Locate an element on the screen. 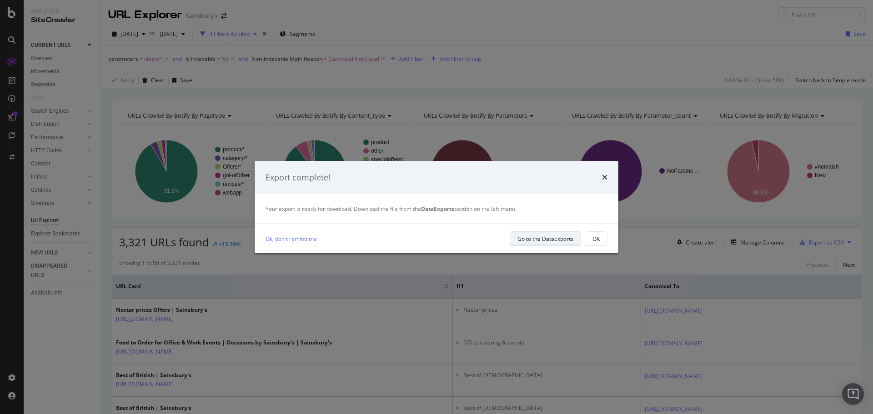  div: modal is located at coordinates (437, 207).